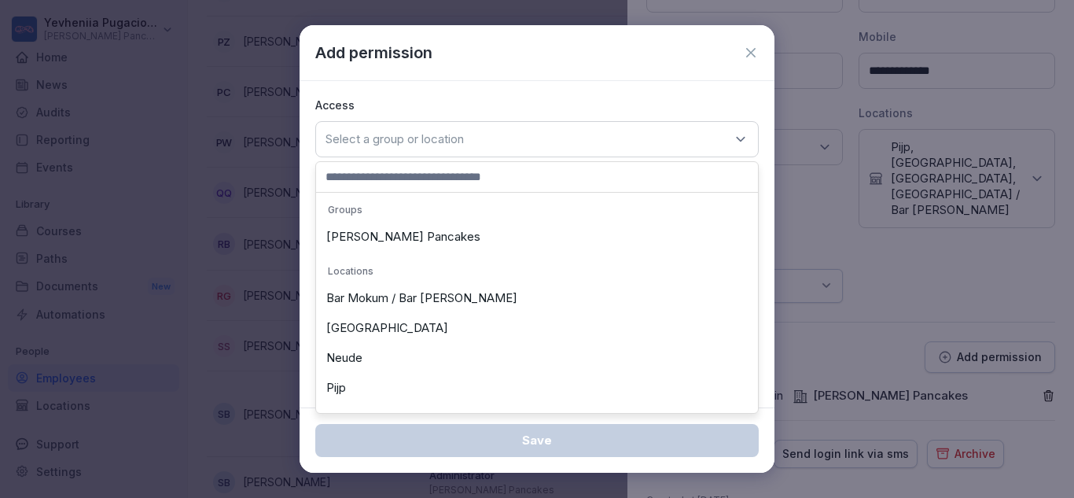  What do you see at coordinates (537, 440) in the screenshot?
I see `button: Save` at bounding box center [537, 440].